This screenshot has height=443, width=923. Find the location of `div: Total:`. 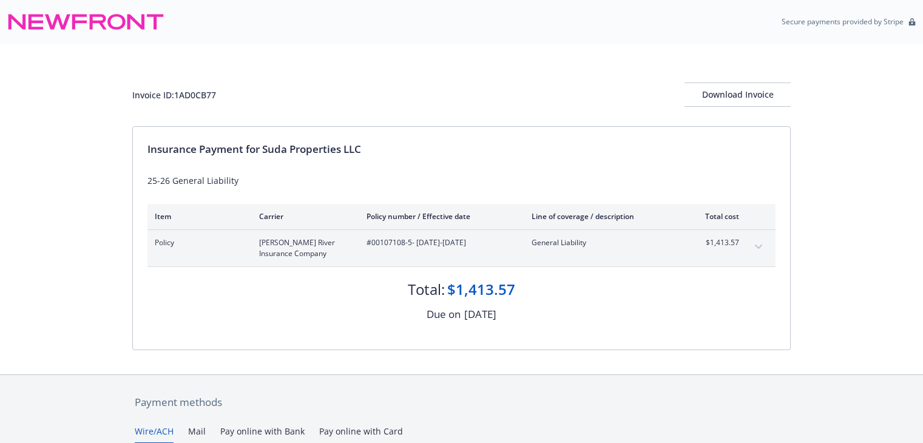

div: Total: is located at coordinates (426, 289).